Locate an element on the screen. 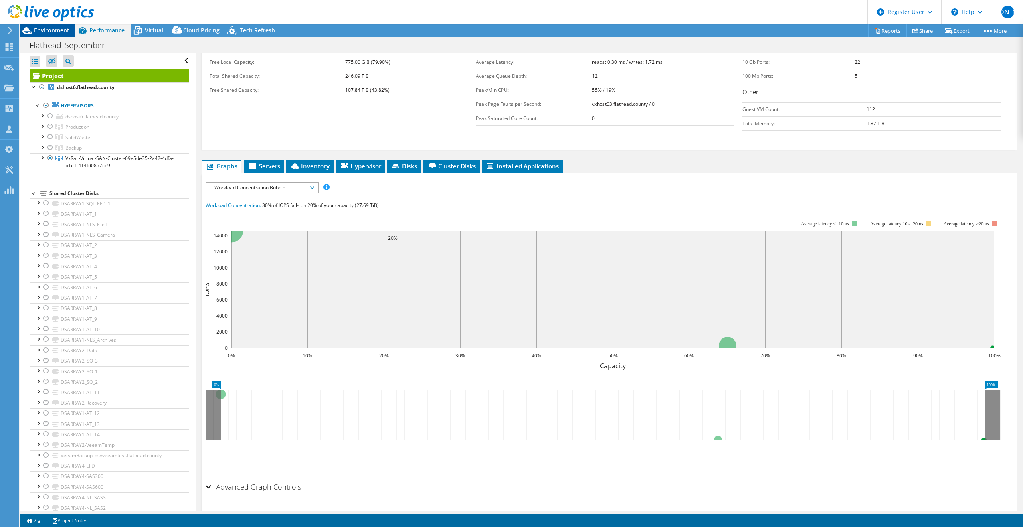  td: Total Memory: is located at coordinates (804, 123).